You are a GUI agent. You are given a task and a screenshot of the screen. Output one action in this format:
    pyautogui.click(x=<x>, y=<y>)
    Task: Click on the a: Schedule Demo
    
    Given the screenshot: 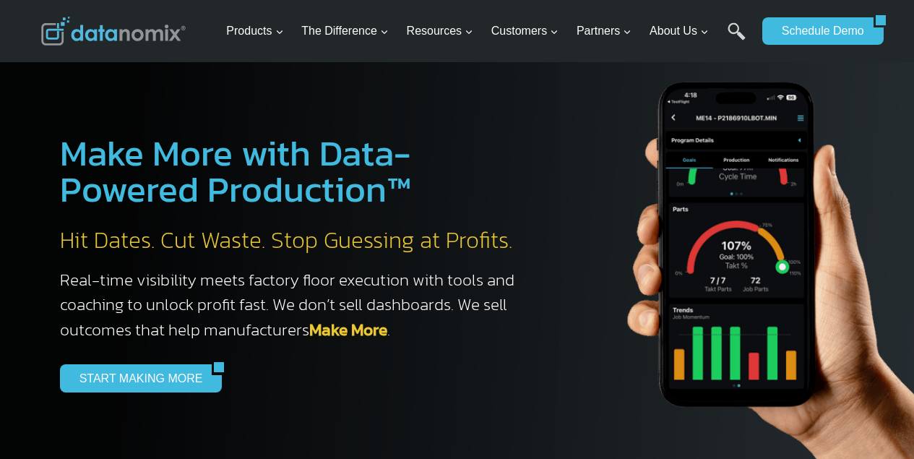 What is the action you would take?
    pyautogui.click(x=818, y=31)
    